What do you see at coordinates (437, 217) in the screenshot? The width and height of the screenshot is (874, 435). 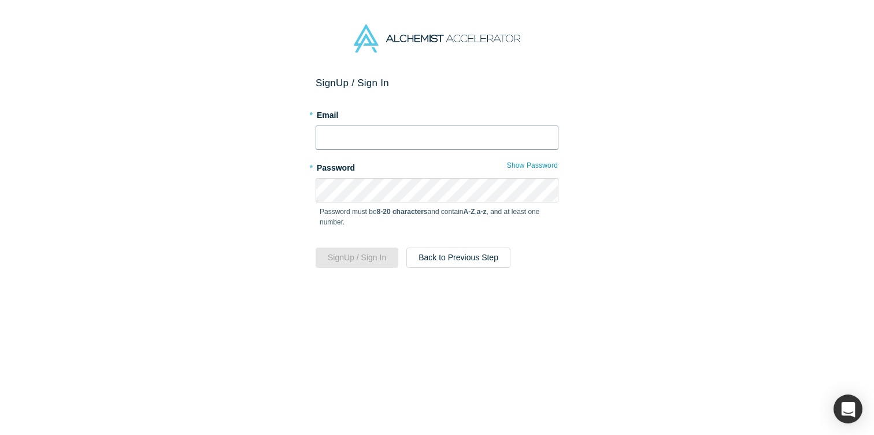 I see `p: Password must be and contain , , and at least one number.` at bounding box center [437, 217].